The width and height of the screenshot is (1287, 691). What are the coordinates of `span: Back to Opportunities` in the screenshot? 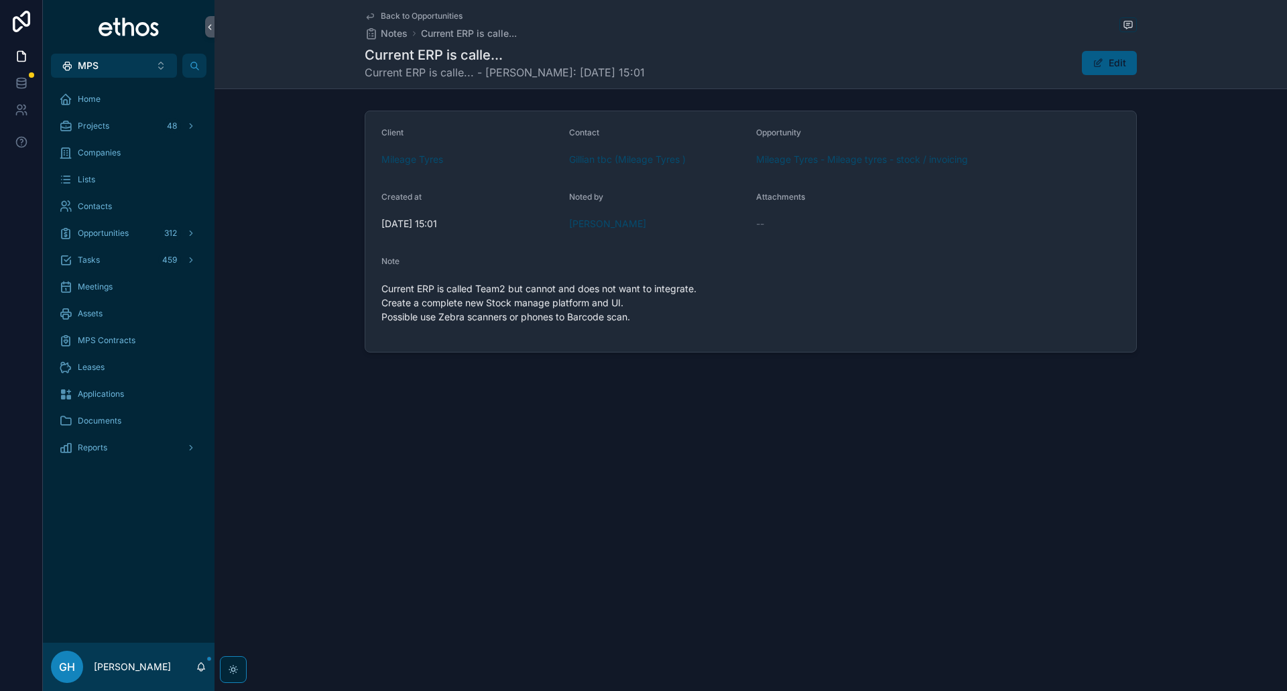 It's located at (422, 16).